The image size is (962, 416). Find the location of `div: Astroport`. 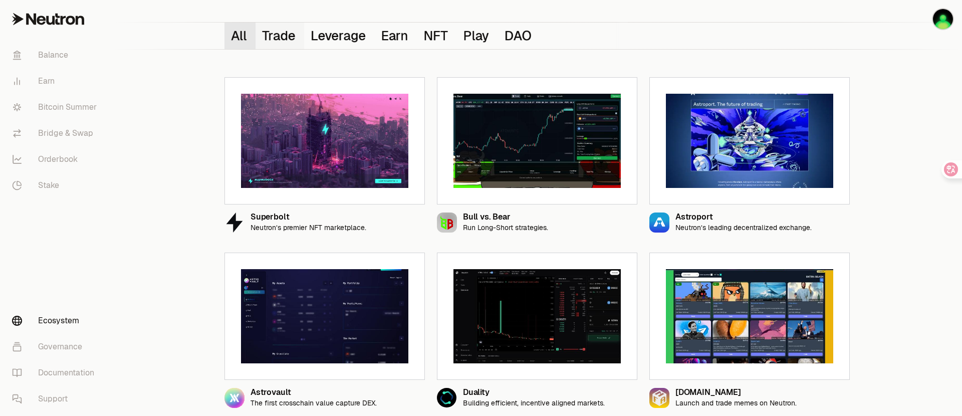

div: Astroport is located at coordinates (744, 217).